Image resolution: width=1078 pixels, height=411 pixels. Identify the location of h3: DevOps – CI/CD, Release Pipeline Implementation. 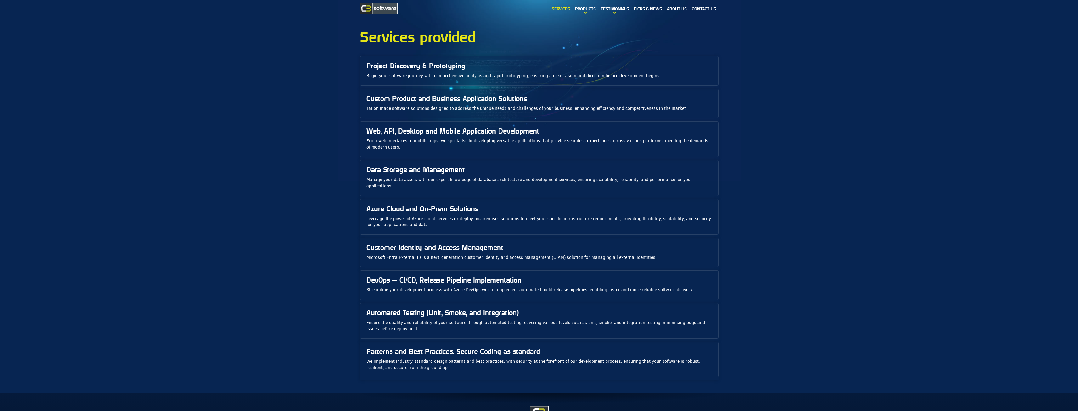
(539, 280).